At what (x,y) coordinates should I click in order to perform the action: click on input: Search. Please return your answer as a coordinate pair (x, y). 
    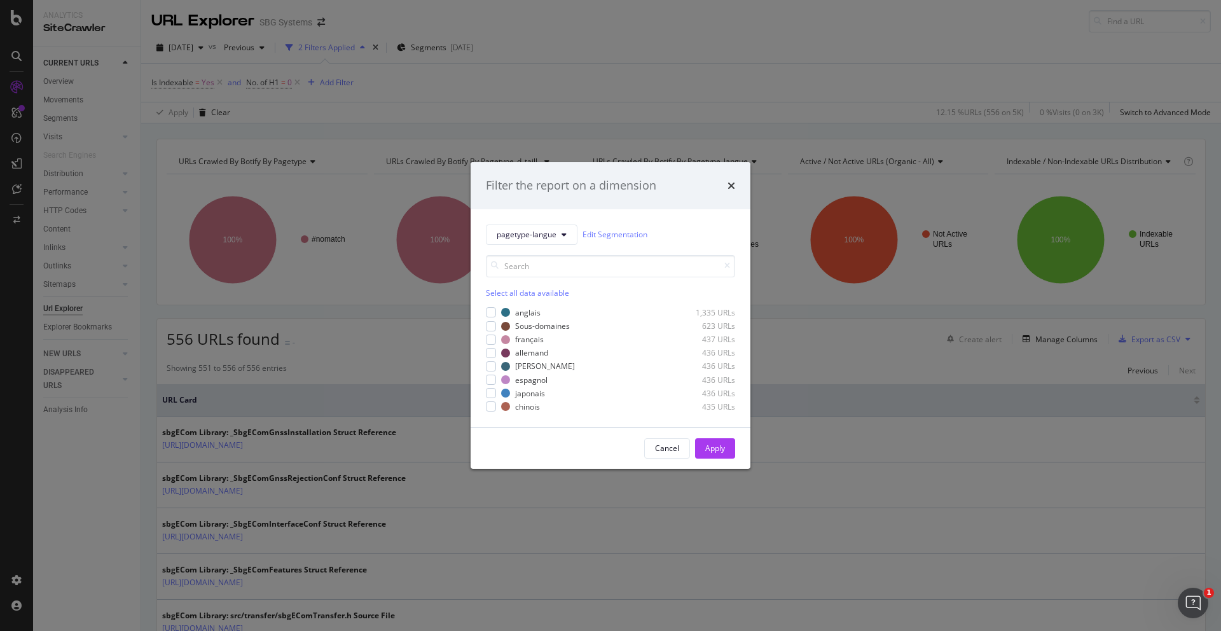
    Looking at the image, I should click on (610, 266).